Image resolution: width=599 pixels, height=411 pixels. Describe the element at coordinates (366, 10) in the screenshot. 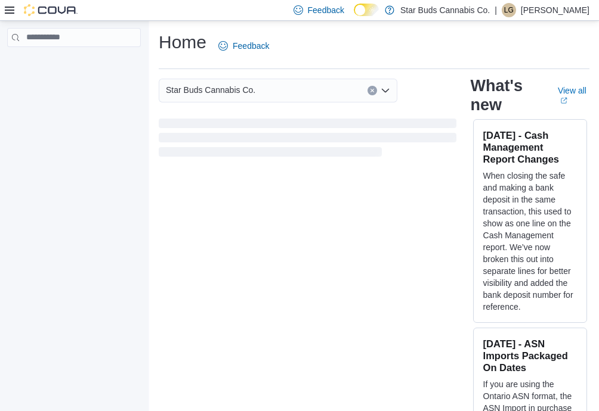

I see `input: Dark Mode` at that location.